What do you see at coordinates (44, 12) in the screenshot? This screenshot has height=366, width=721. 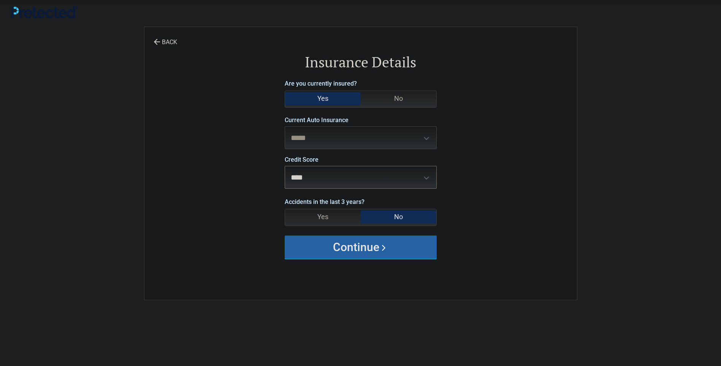 I see `img: Main Logo` at bounding box center [44, 12].